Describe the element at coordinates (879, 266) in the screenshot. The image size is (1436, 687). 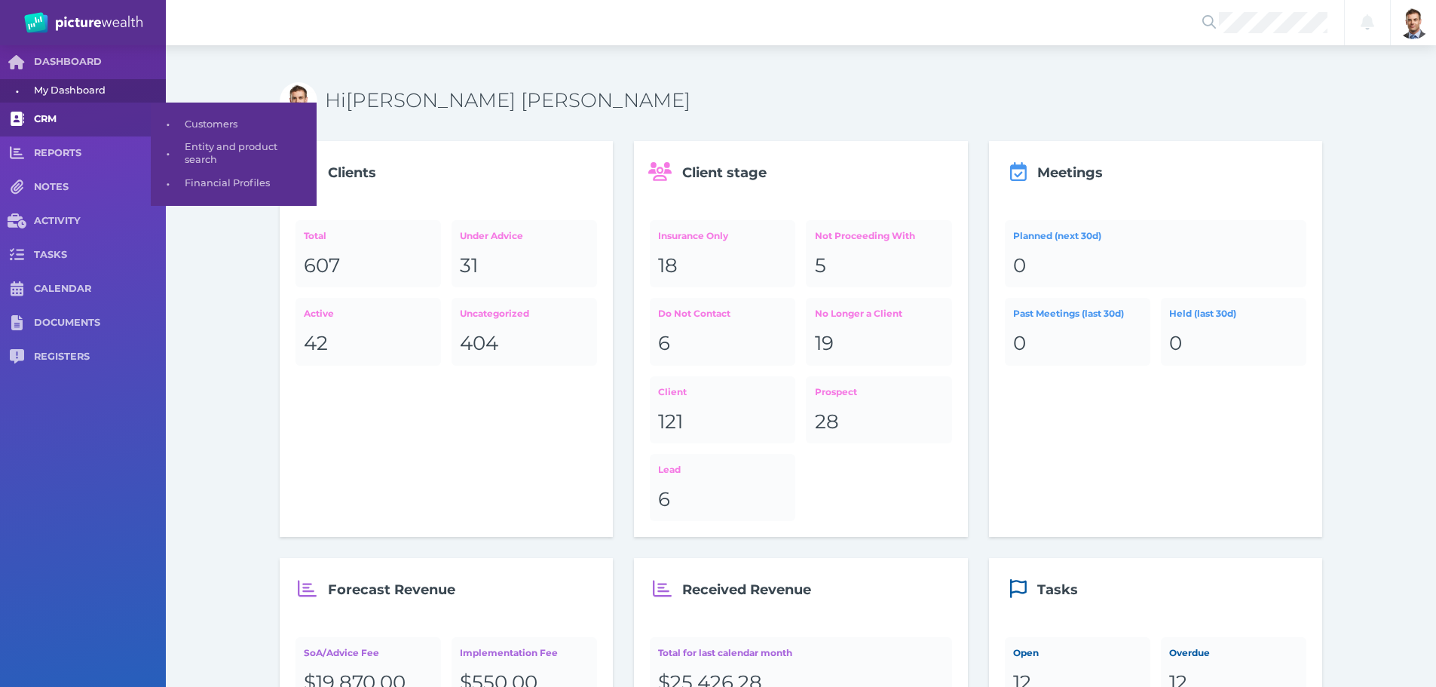
I see `div: 5` at that location.